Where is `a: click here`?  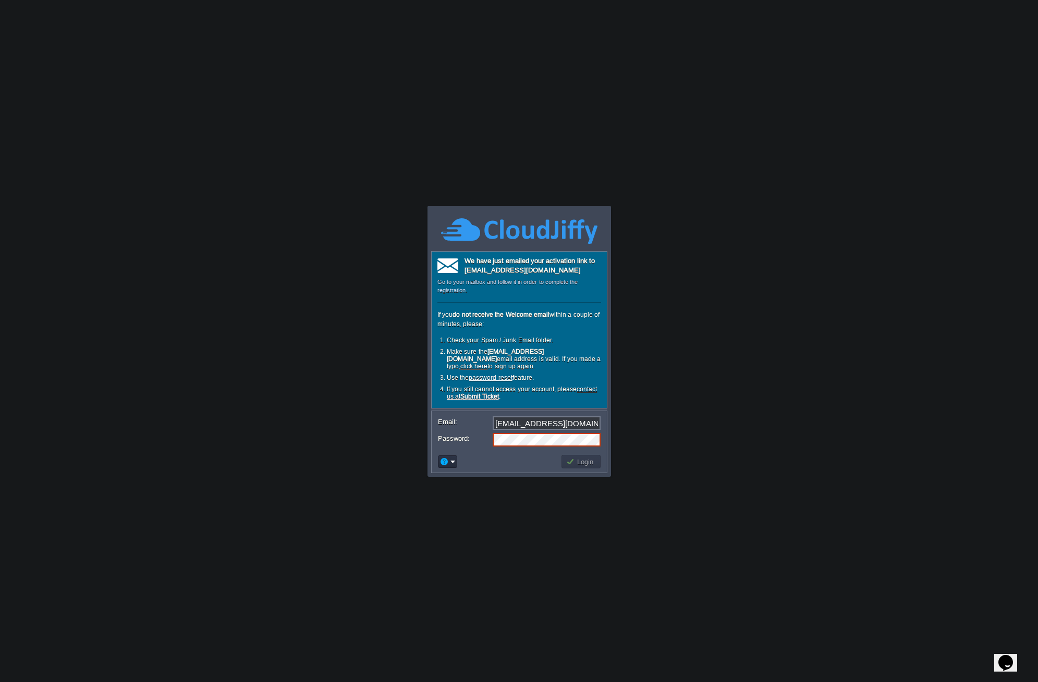
a: click here is located at coordinates (474, 366).